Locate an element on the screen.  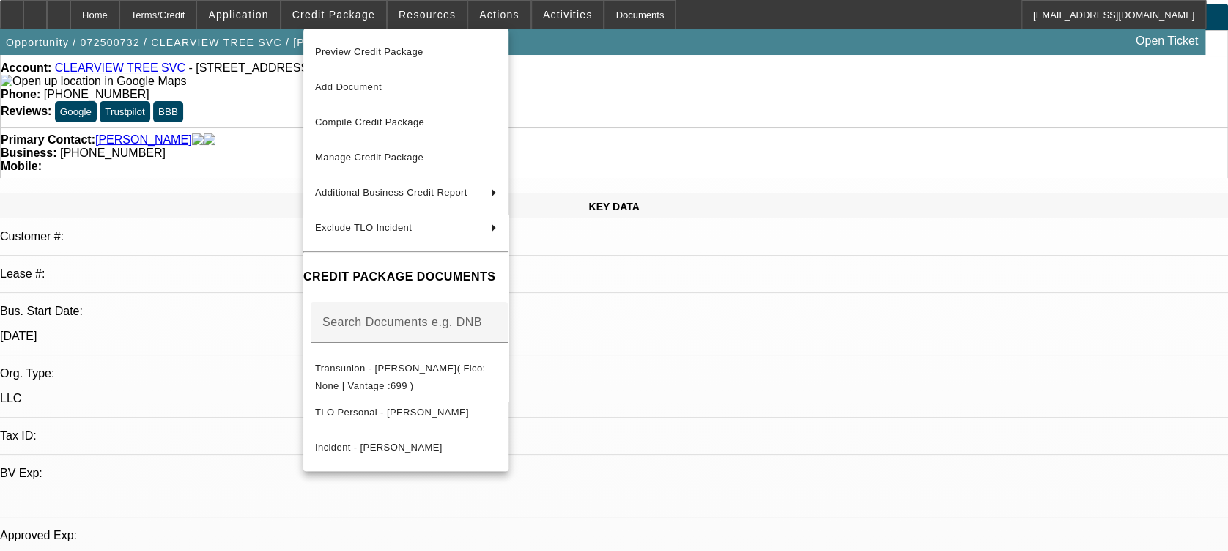
mat-label: Search Documents e.g. DNB is located at coordinates (402, 322).